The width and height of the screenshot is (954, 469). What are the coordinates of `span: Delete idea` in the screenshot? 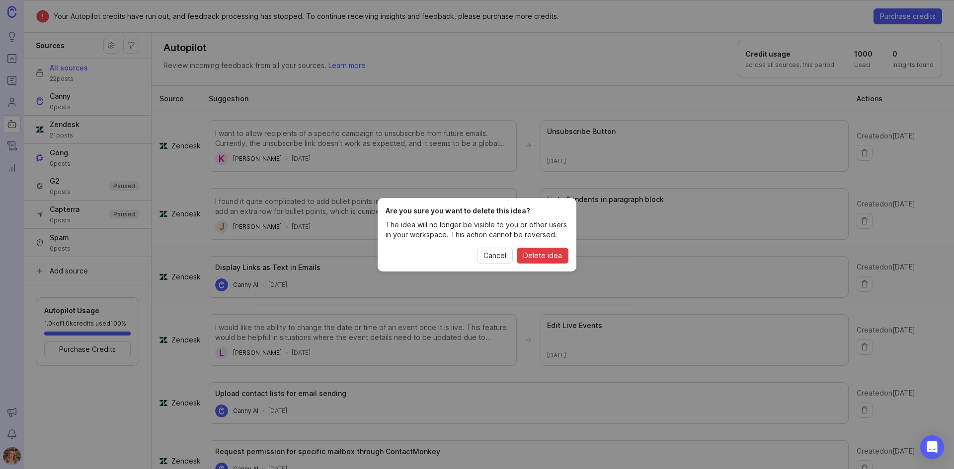 It's located at (542, 256).